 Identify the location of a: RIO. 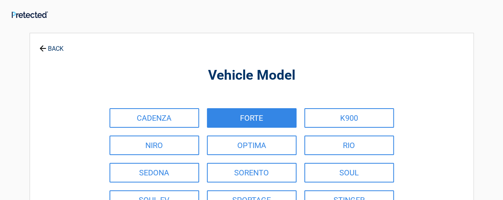
(349, 145).